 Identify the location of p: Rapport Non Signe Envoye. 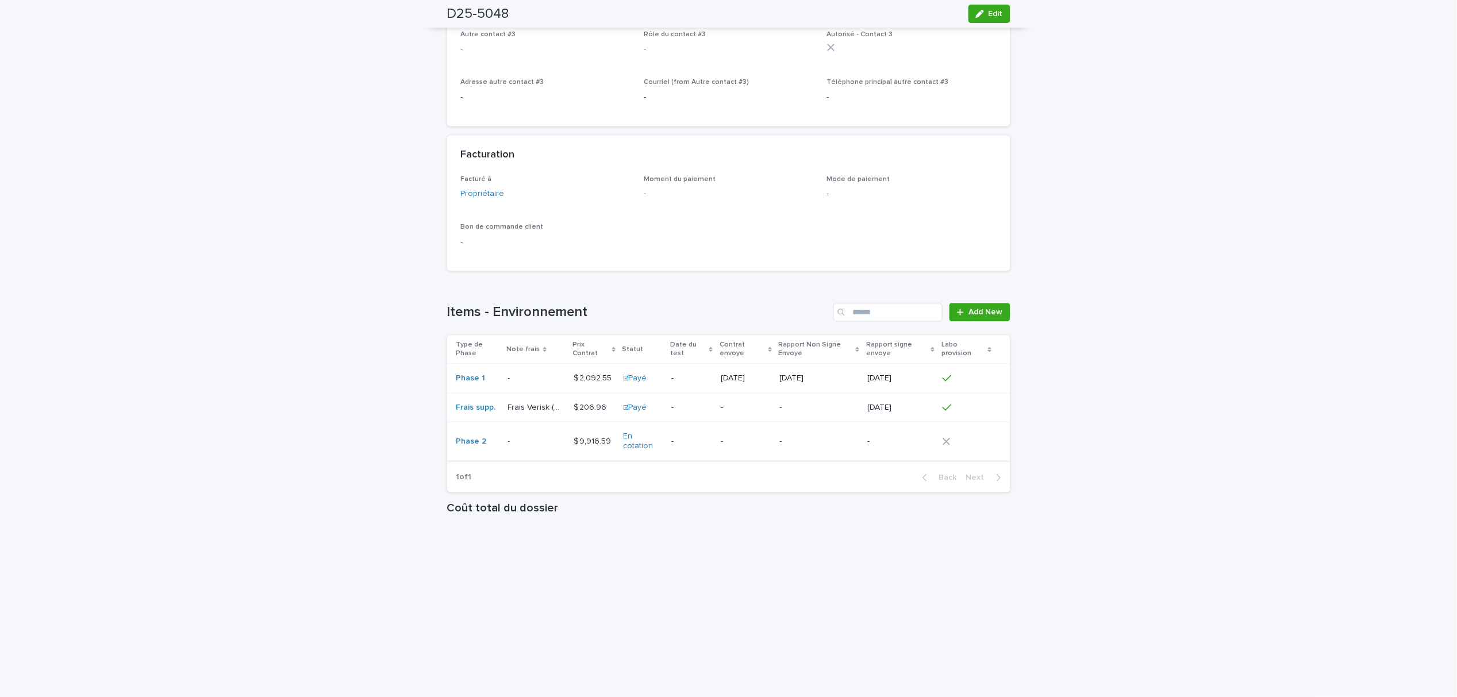
(816, 349).